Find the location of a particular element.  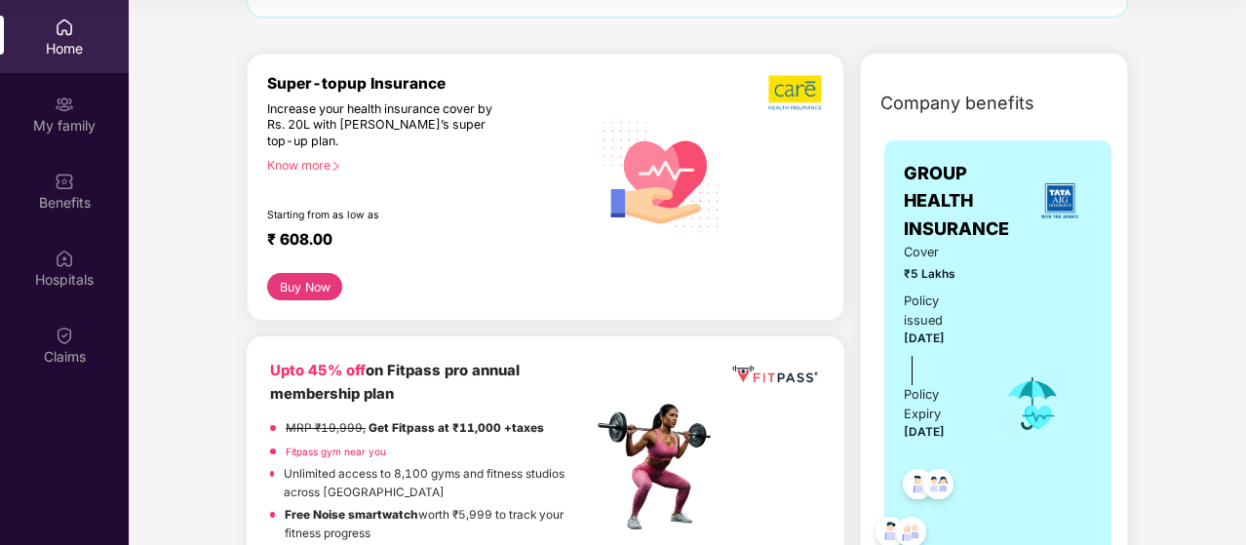

span: right is located at coordinates (335, 166).